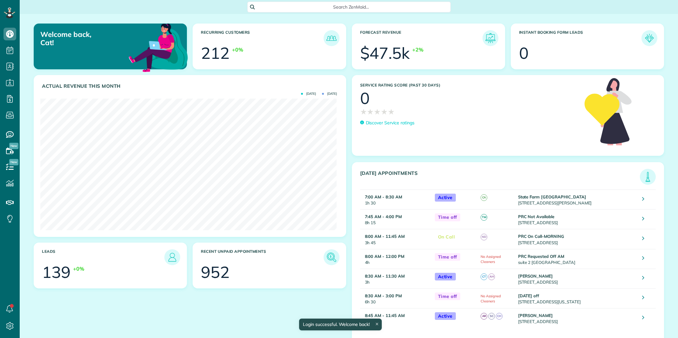 Image resolution: width=678 pixels, height=338 pixels. What do you see at coordinates (385, 256) in the screenshot?
I see `strong: 8:00 AM - 12:00 PM` at bounding box center [385, 256].